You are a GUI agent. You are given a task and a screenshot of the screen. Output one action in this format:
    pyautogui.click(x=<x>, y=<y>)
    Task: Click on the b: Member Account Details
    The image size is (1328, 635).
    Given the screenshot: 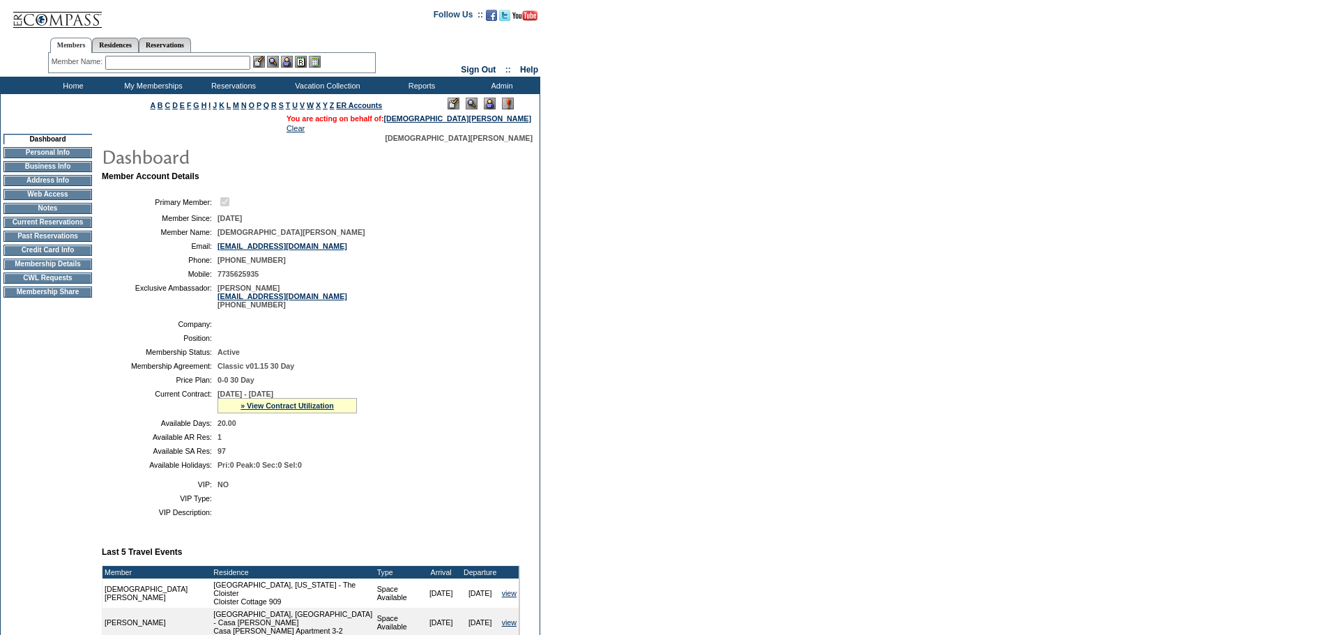 What is the action you would take?
    pyautogui.click(x=151, y=176)
    